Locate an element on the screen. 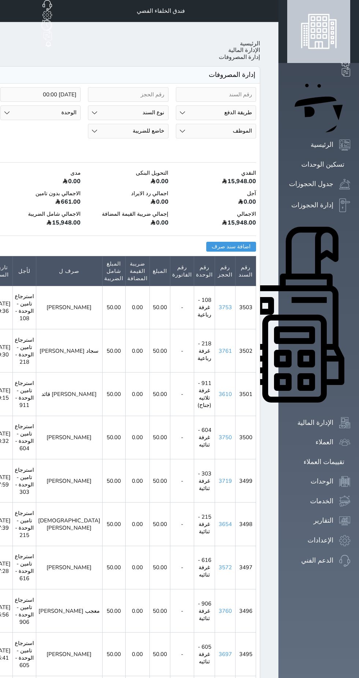  span: التحويل البنكى is located at coordinates (128, 173).